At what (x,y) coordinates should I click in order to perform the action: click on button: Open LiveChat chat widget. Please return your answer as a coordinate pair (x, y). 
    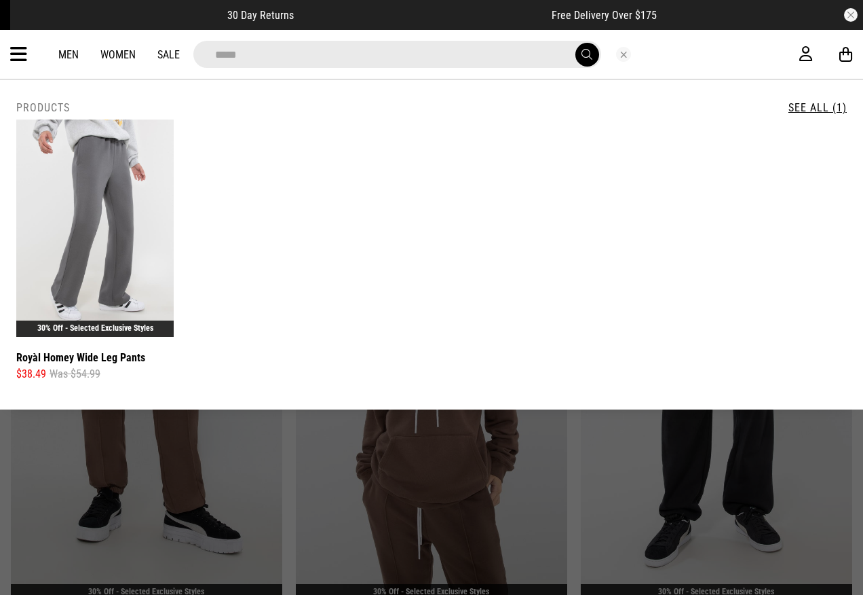
    Looking at the image, I should click on (31, 26).